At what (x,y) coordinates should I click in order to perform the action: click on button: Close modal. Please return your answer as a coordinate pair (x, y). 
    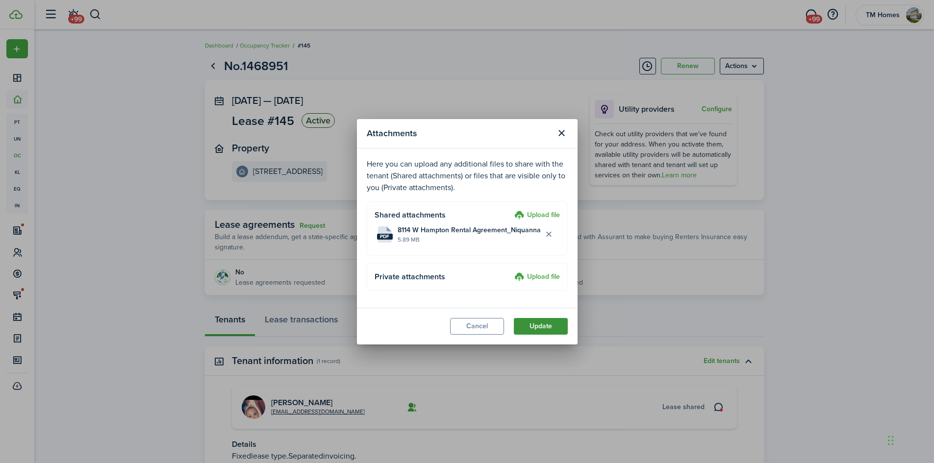
    Looking at the image, I should click on (562, 133).